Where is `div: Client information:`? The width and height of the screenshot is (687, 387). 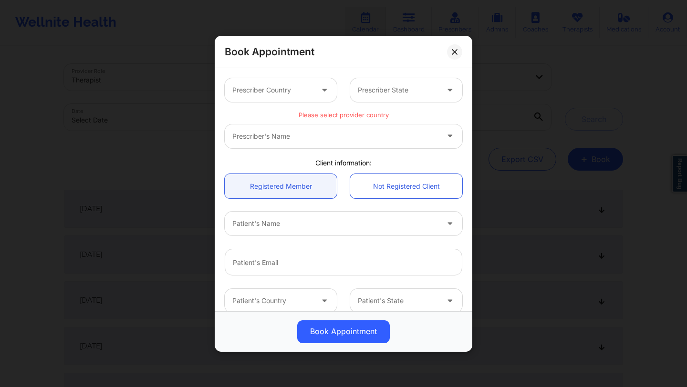 div: Client information: is located at coordinates (343, 163).